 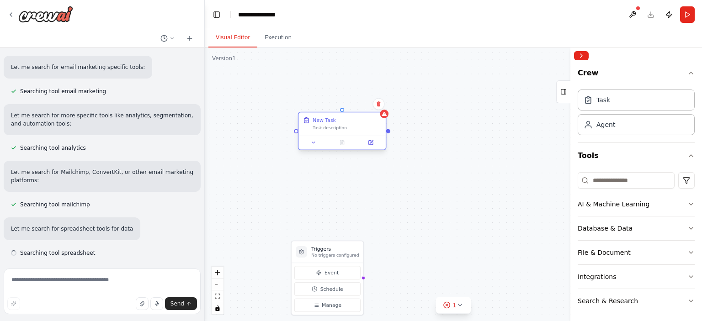 What do you see at coordinates (261, 15) in the screenshot?
I see `nav: breadcrumb` at bounding box center [261, 15].